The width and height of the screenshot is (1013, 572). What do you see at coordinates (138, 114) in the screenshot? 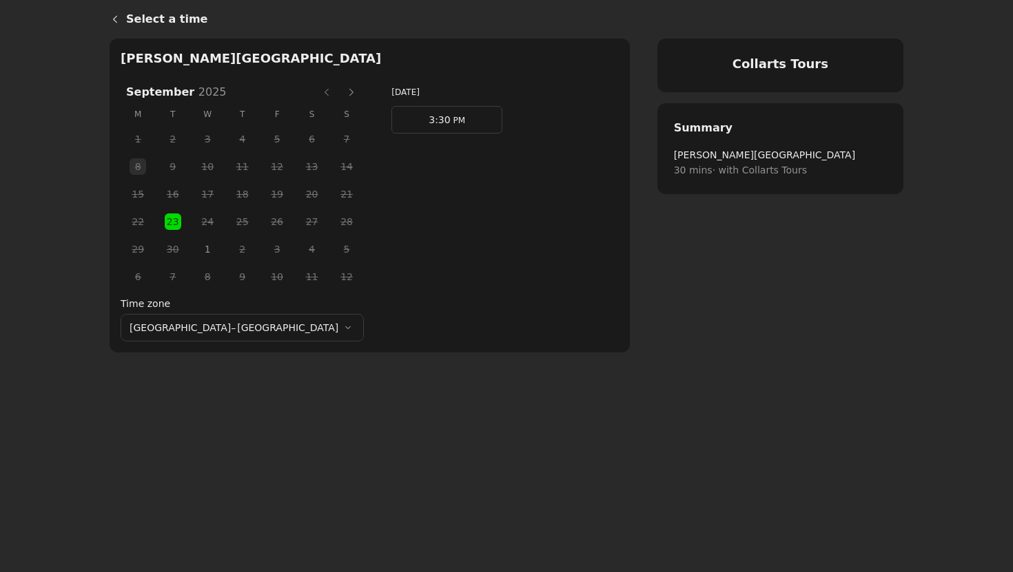
I see `span: M` at bounding box center [138, 114].